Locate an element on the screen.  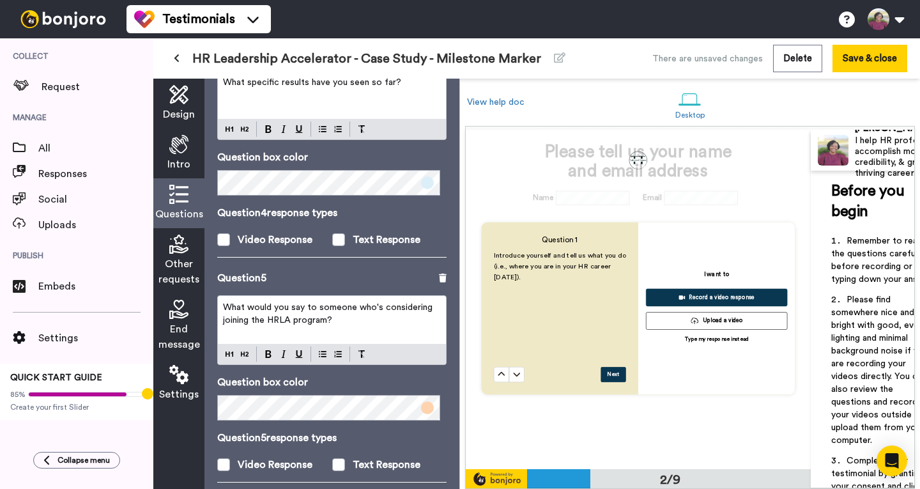
button: Collapse menu is located at coordinates (77, 460).